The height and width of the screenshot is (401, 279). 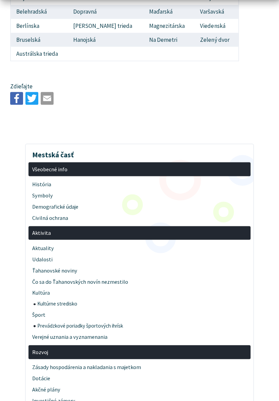 What do you see at coordinates (140, 314) in the screenshot?
I see `span: Šport` at bounding box center [140, 314].